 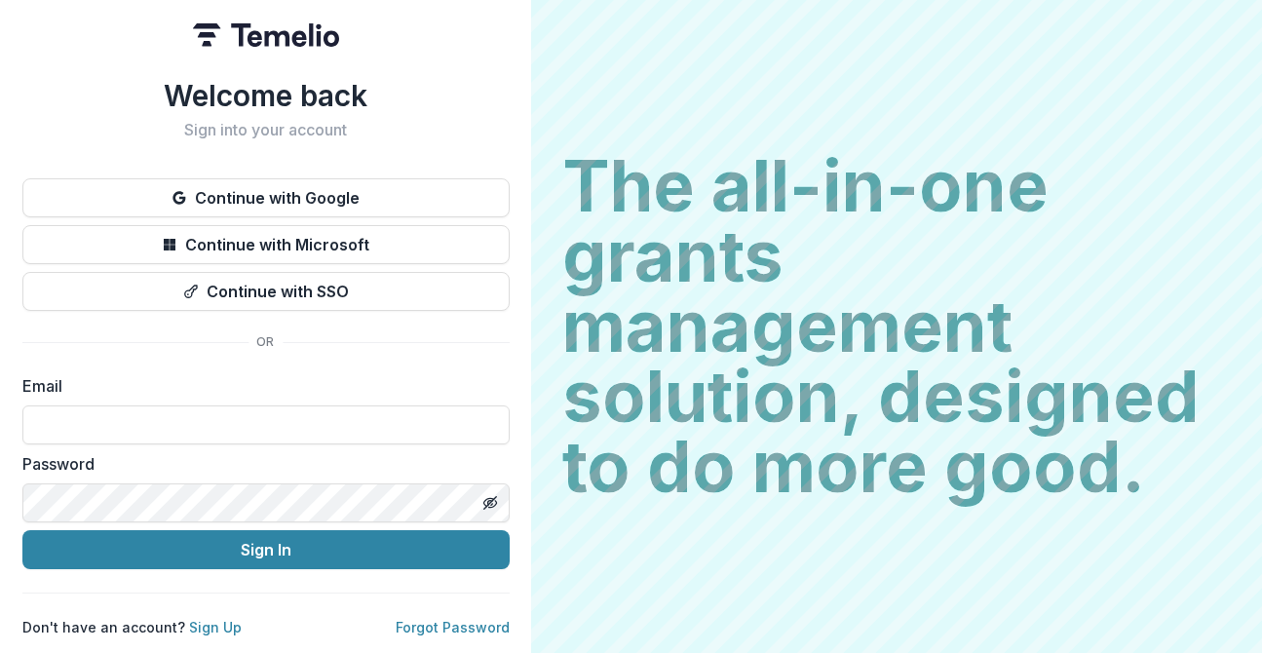 What do you see at coordinates (452, 627) in the screenshot?
I see `a: Forgot Password` at bounding box center [452, 627].